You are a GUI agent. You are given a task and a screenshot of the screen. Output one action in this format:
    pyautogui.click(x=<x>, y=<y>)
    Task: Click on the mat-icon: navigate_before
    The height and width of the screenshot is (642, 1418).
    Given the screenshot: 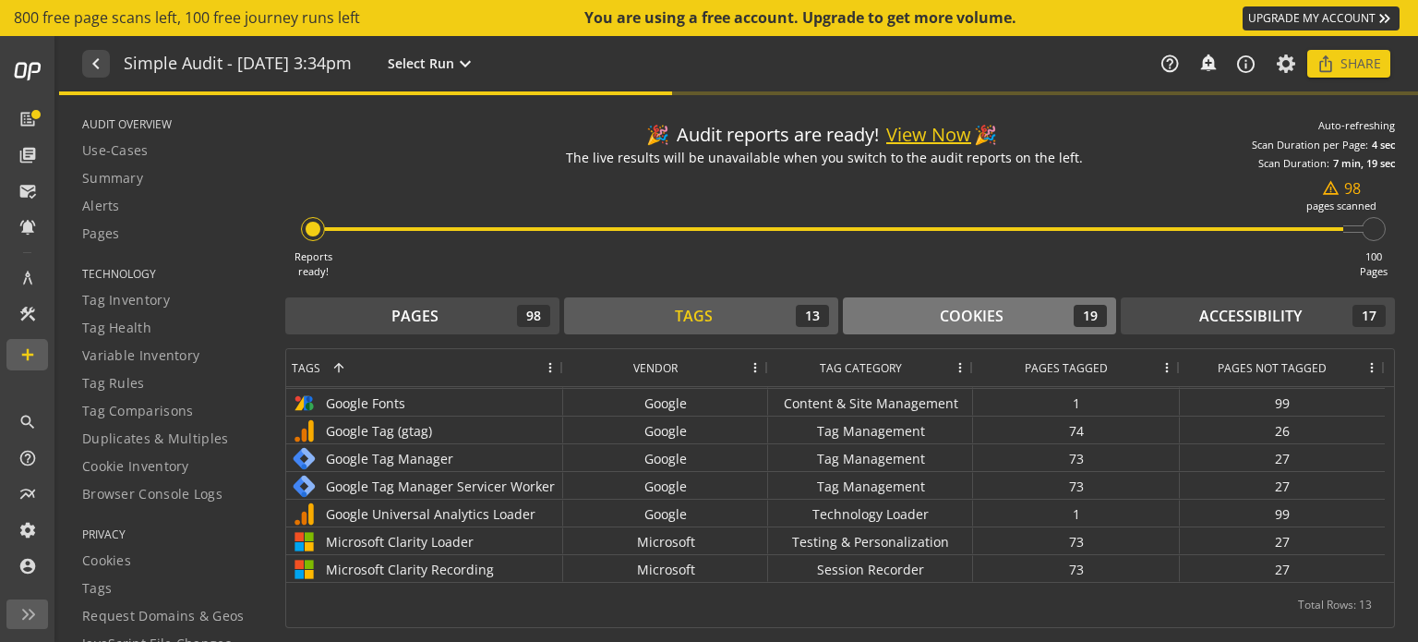 What is the action you would take?
    pyautogui.click(x=94, y=64)
    